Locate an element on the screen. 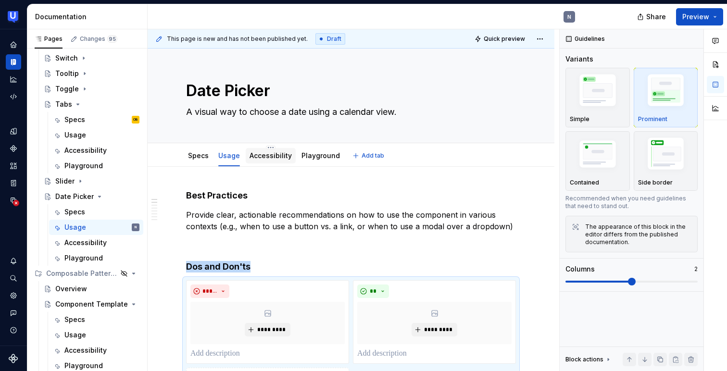 This screenshot has height=371, width=727. a: Analytics is located at coordinates (13, 79).